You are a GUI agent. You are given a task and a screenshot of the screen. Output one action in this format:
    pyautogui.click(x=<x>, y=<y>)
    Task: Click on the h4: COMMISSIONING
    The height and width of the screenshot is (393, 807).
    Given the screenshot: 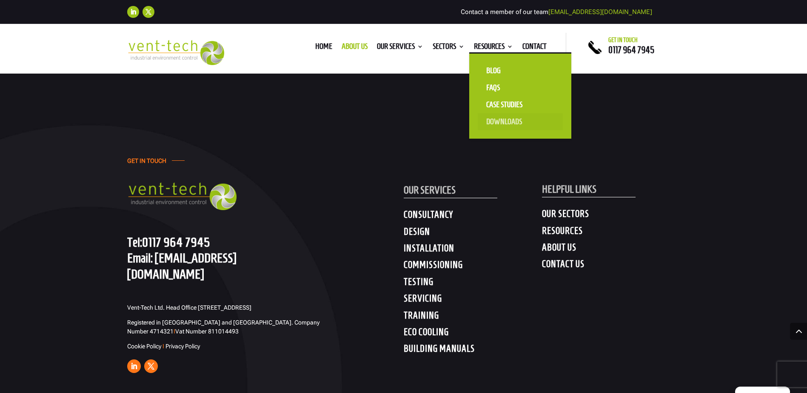 What is the action you would take?
    pyautogui.click(x=473, y=267)
    